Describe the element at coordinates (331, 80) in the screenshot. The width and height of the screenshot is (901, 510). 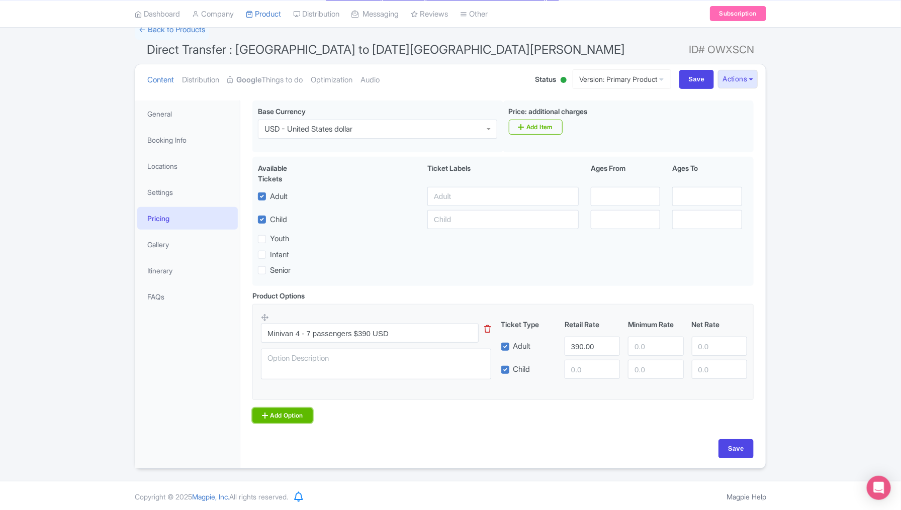
I see `a: Optimization` at that location.